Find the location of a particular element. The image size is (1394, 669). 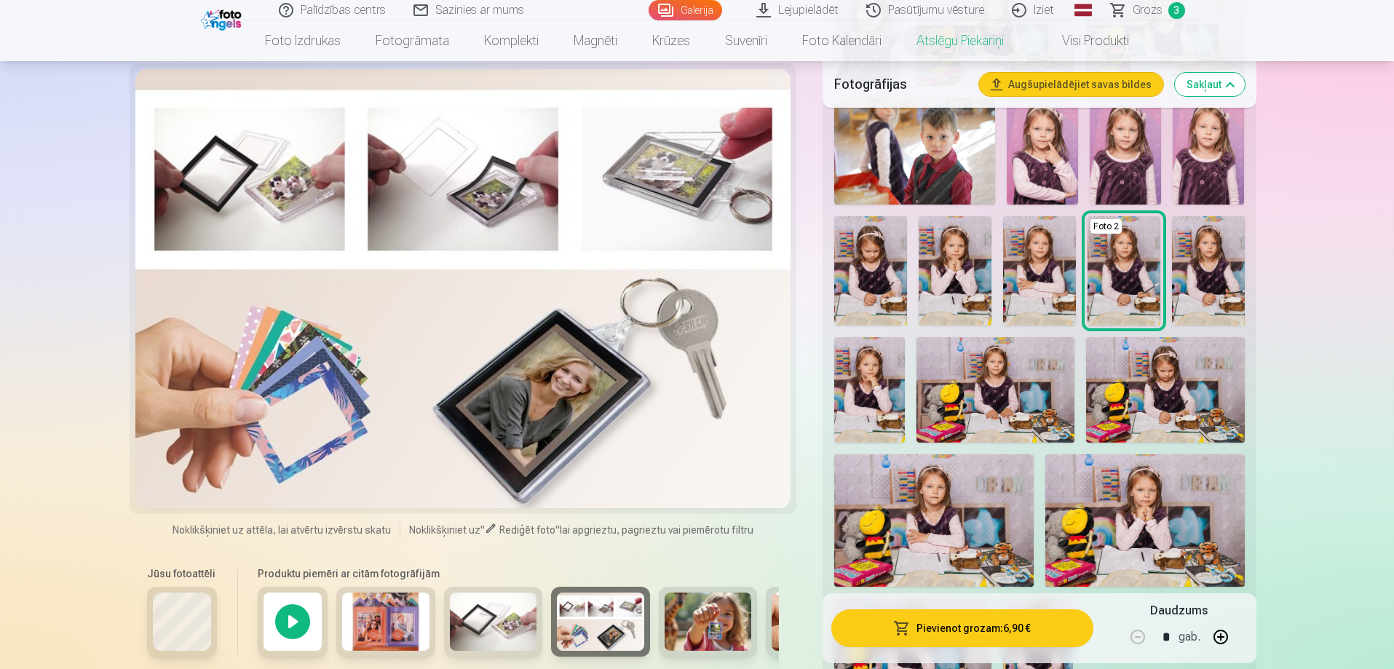

h6: Jūsu fotoattēli is located at coordinates (182, 574).